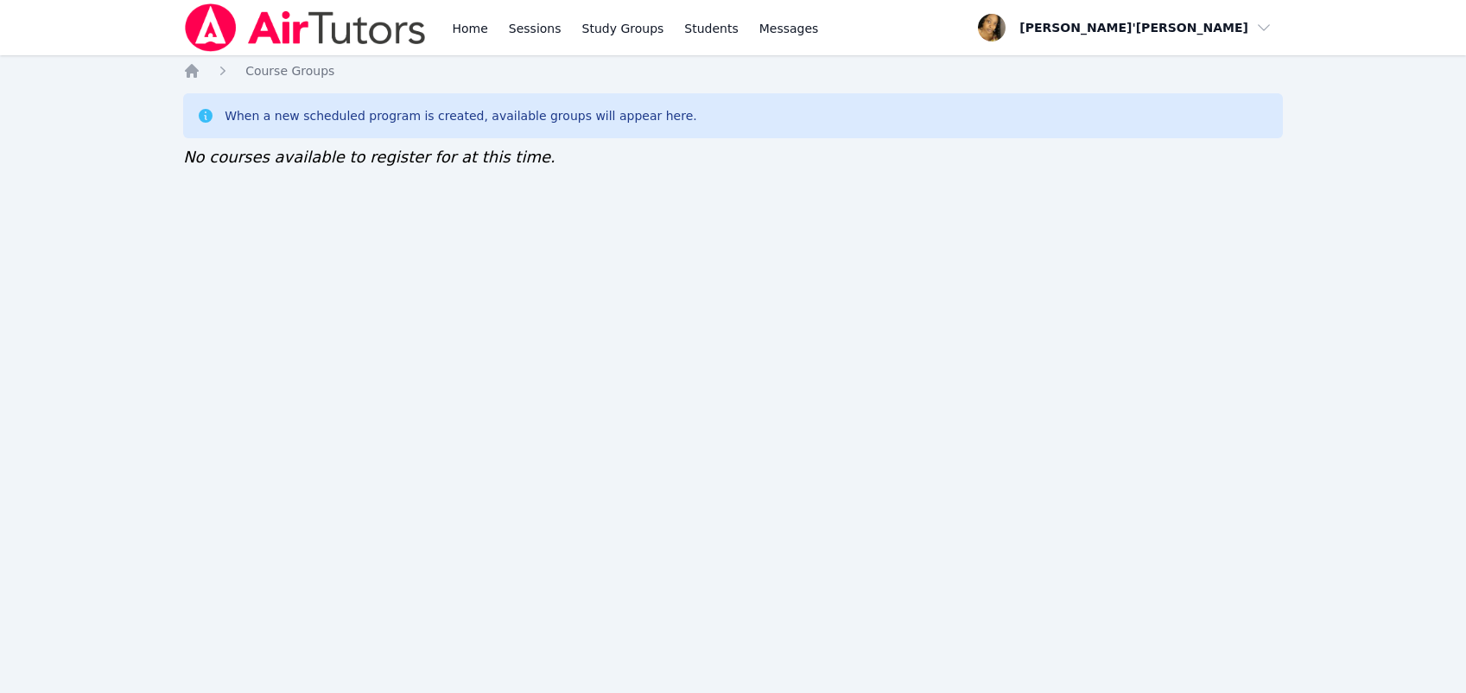  What do you see at coordinates (369, 156) in the screenshot?
I see `span: No courses available to register for at this time.` at bounding box center [369, 156].